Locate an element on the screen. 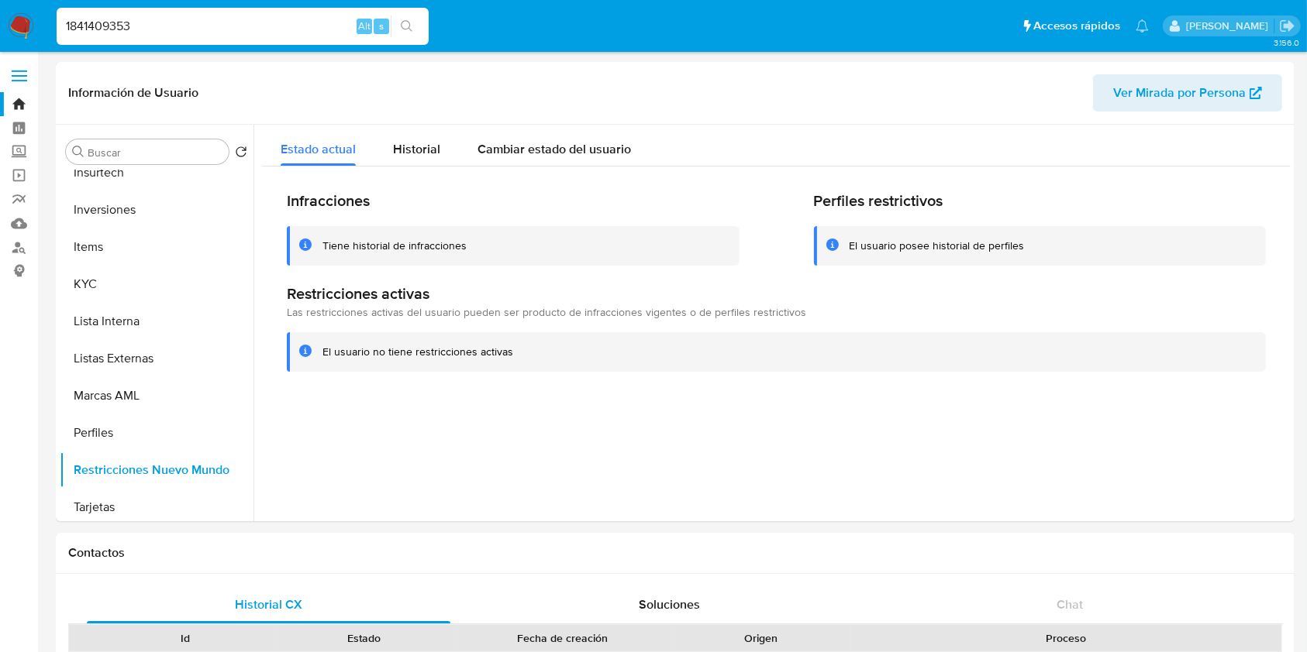 This screenshot has height=652, width=1307. div: Proceso is located at coordinates (1066, 639).